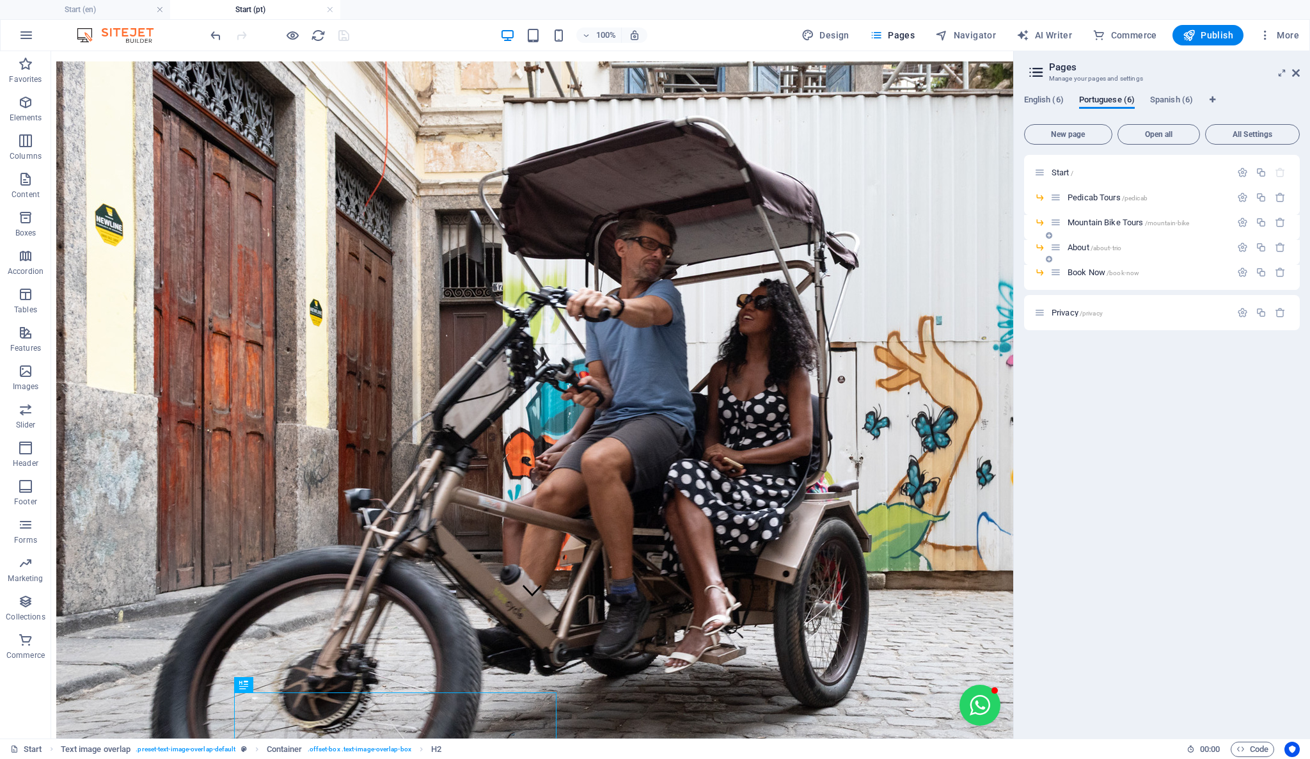 The height and width of the screenshot is (759, 1310). I want to click on button: Commerce, so click(1125, 35).